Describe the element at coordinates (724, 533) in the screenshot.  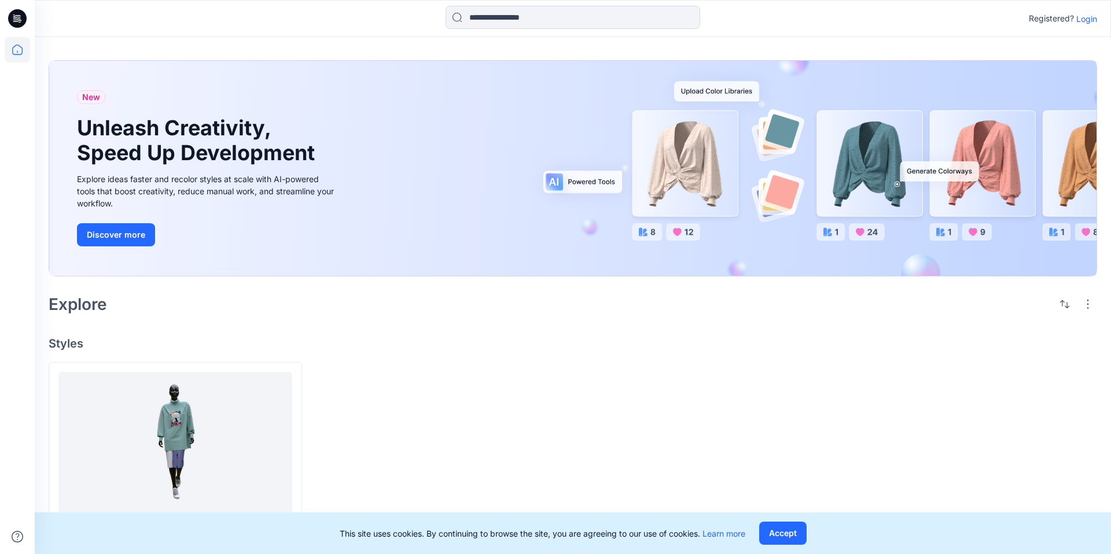
I see `a: Learn more` at that location.